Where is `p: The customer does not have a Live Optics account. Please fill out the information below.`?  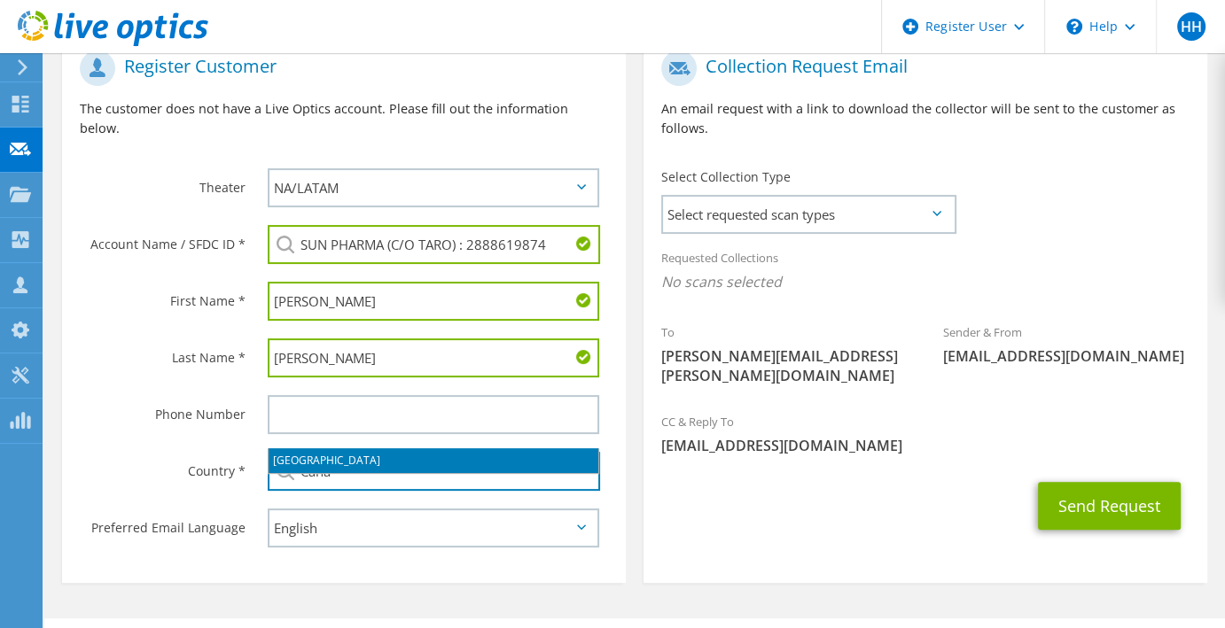 p: The customer does not have a Live Optics account. Please fill out the information below. is located at coordinates (344, 119).